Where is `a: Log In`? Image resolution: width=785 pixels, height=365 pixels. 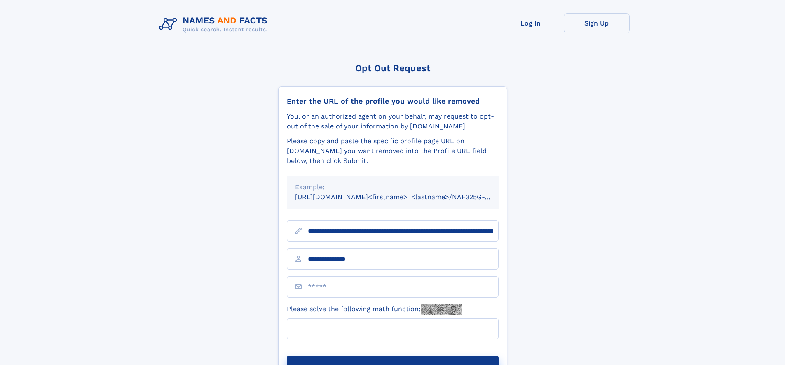 a: Log In is located at coordinates (531, 23).